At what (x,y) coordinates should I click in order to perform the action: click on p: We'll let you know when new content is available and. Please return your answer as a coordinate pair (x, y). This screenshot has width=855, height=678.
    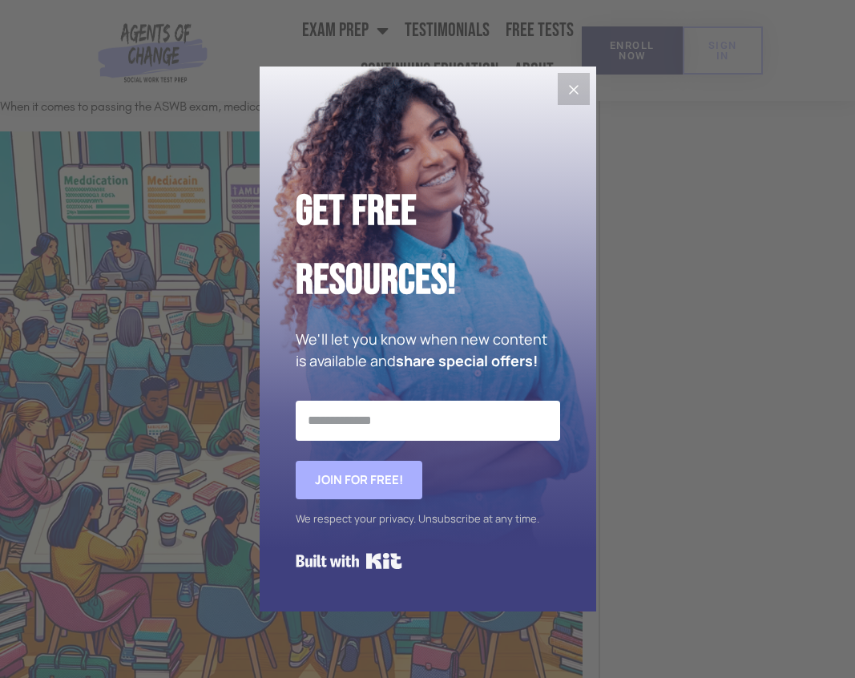
    Looking at the image, I should click on (428, 350).